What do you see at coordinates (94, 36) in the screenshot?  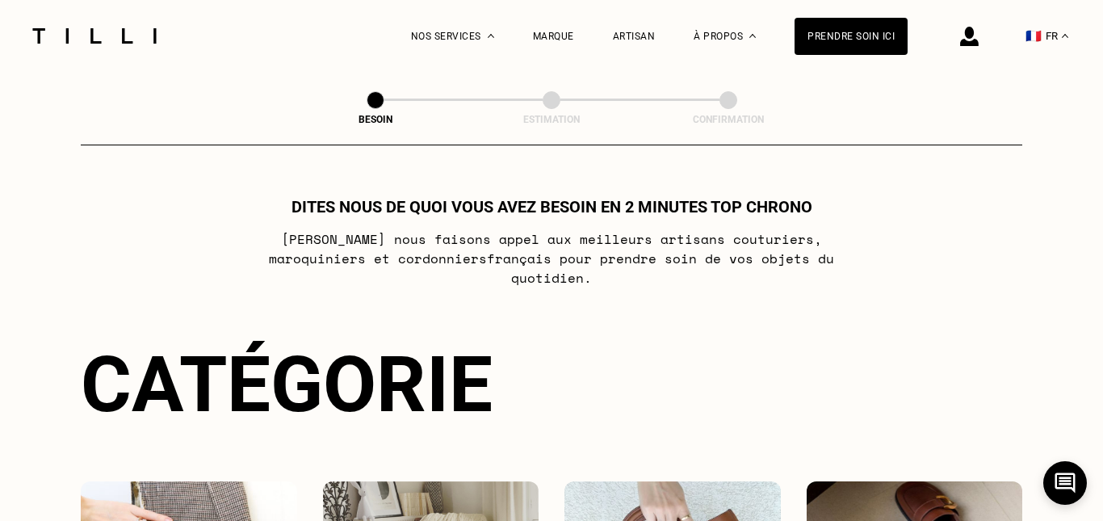 I see `a: Logo du service de couturière Tilli` at bounding box center [94, 36].